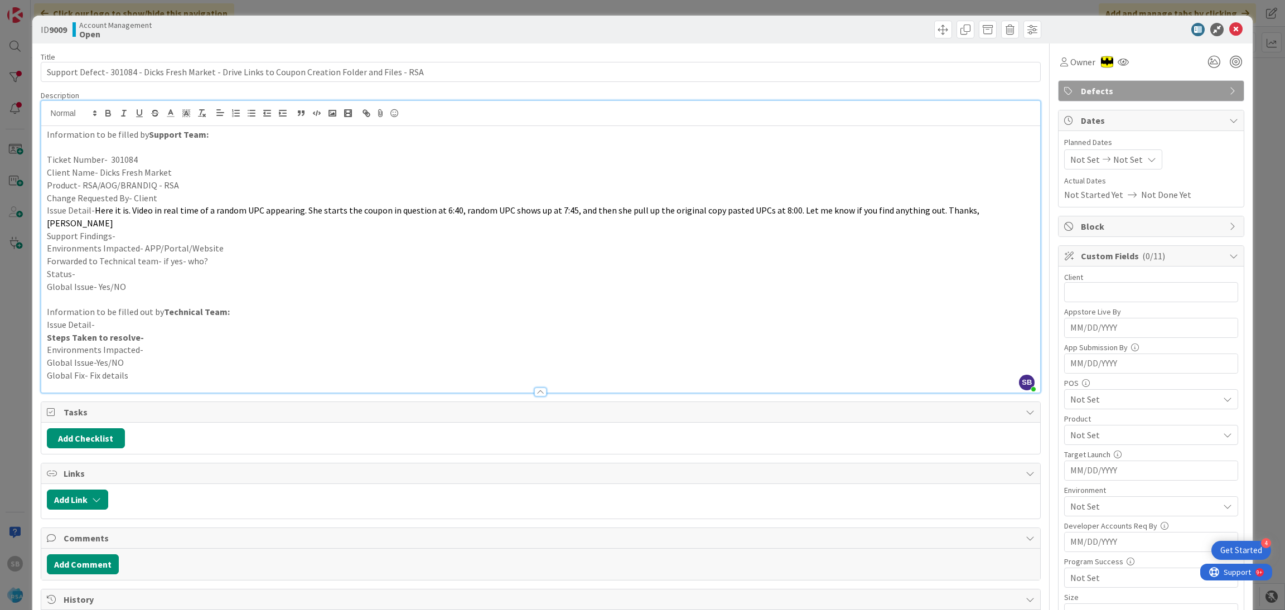 This screenshot has width=1285, height=610. I want to click on p: Environments Impacted- APP/Portal/Website, so click(541, 248).